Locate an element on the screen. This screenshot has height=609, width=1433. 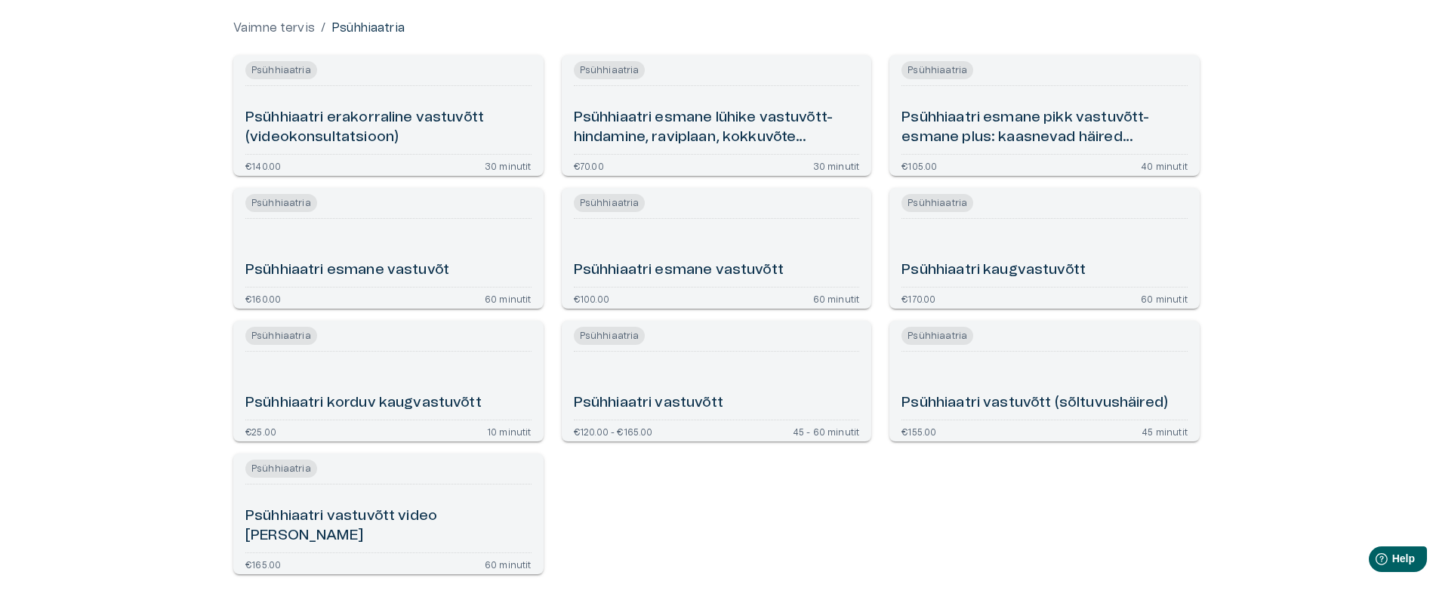
h6: Psühhiaatri erakorraline vastuvõtt (videokonsultatsioon) is located at coordinates (388, 128).